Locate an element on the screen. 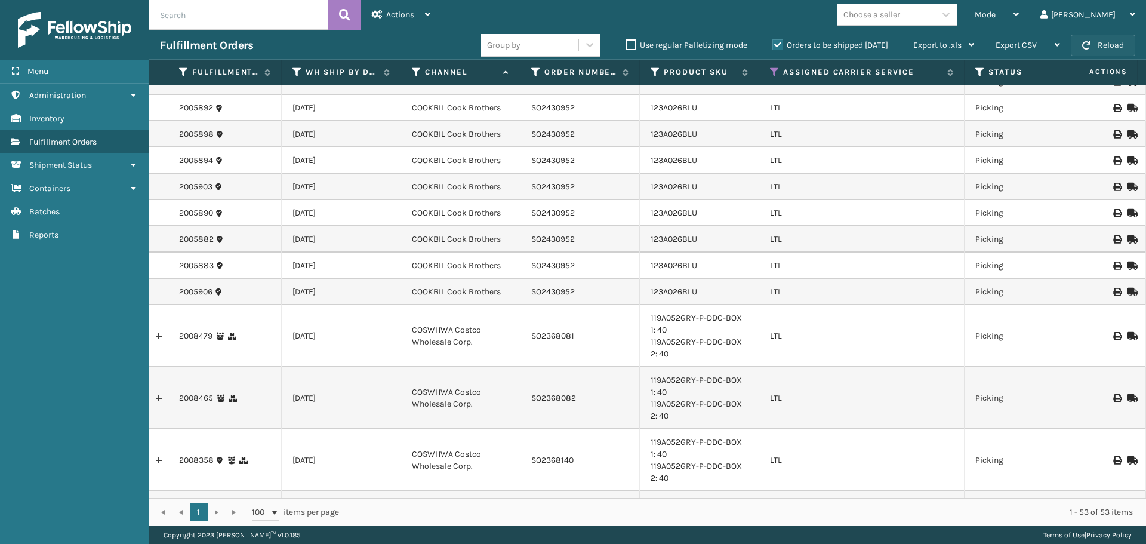 This screenshot has height=544, width=1146. td: SO2368081 is located at coordinates (580, 336).